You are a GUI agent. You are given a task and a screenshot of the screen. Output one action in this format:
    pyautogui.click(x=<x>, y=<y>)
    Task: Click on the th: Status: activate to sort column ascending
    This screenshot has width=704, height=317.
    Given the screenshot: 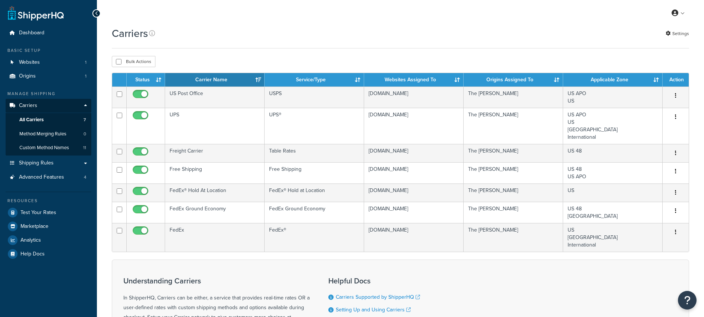 What is the action you would take?
    pyautogui.click(x=146, y=80)
    